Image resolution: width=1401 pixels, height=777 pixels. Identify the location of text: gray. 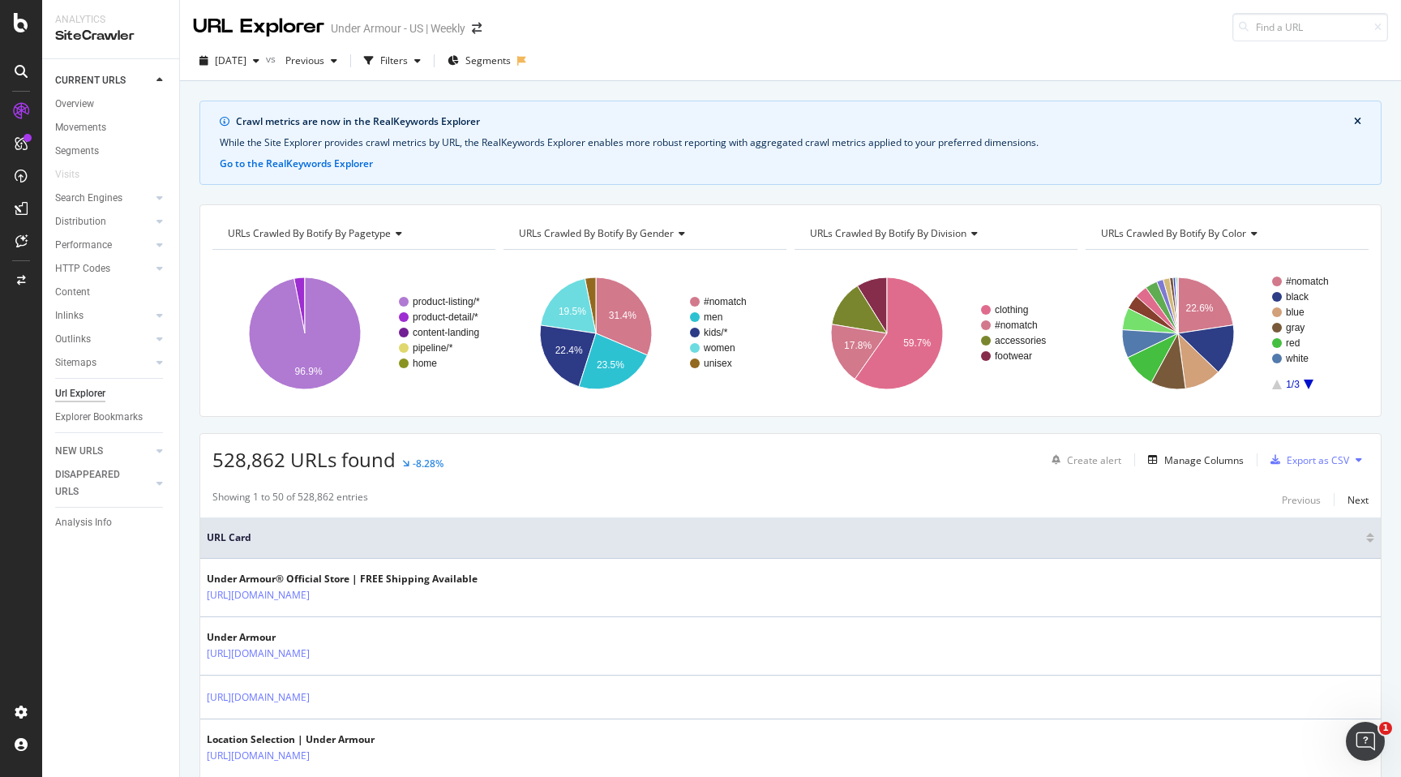
(1295, 328).